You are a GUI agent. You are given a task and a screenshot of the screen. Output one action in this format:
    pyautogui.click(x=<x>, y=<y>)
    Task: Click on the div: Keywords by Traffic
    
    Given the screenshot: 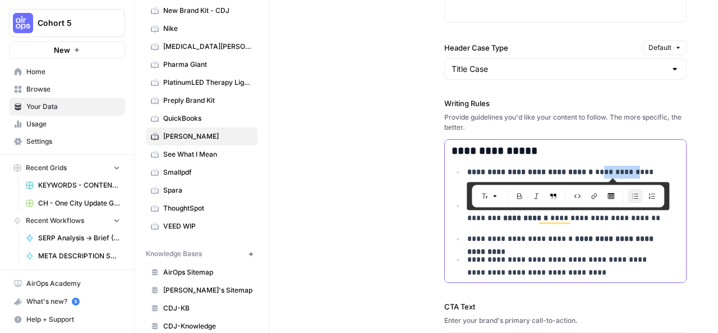 What is the action you would take?
    pyautogui.click(x=156, y=70)
    